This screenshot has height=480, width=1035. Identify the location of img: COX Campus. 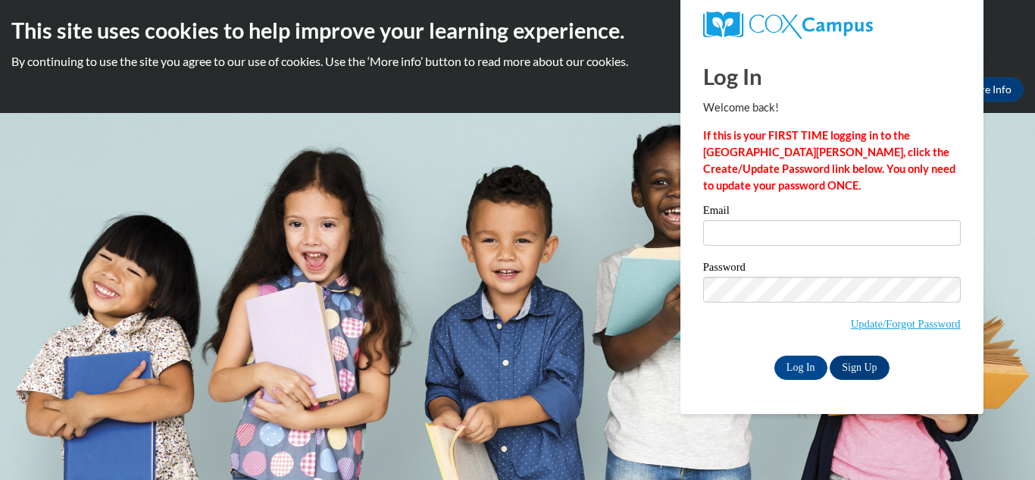
(788, 25).